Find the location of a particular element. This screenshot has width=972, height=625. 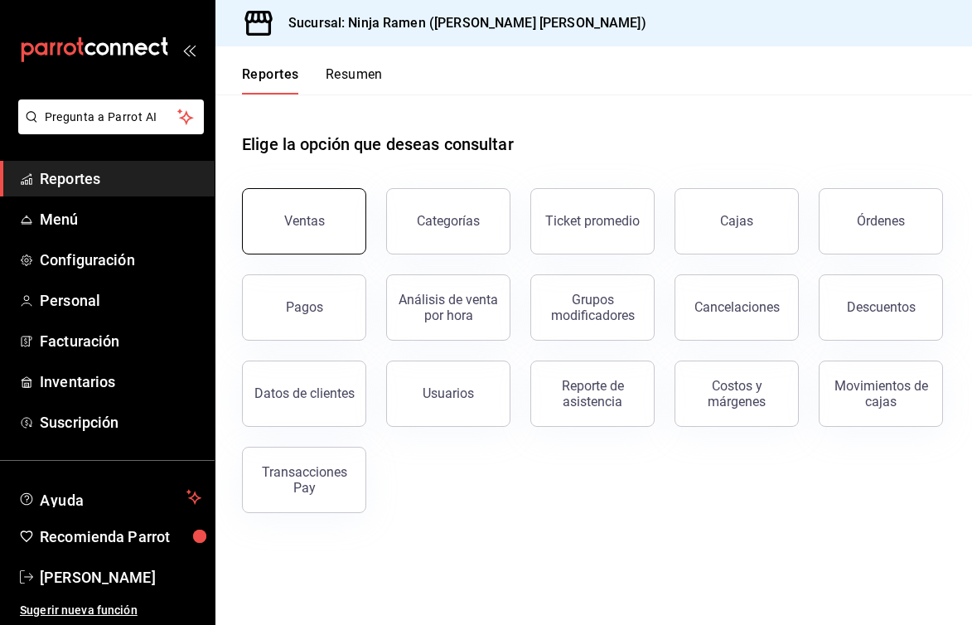

span: Inventarios is located at coordinates (120, 381).